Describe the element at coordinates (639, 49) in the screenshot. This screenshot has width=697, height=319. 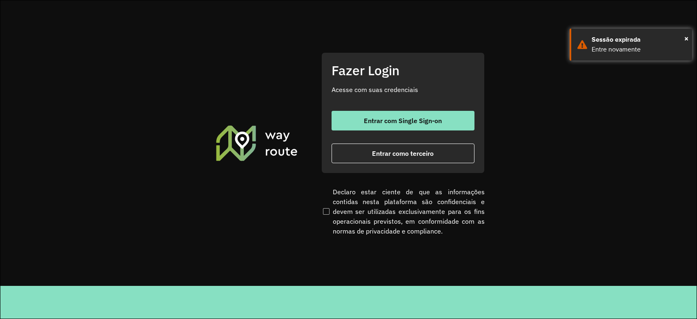
I see `div: Entre novamente` at that location.